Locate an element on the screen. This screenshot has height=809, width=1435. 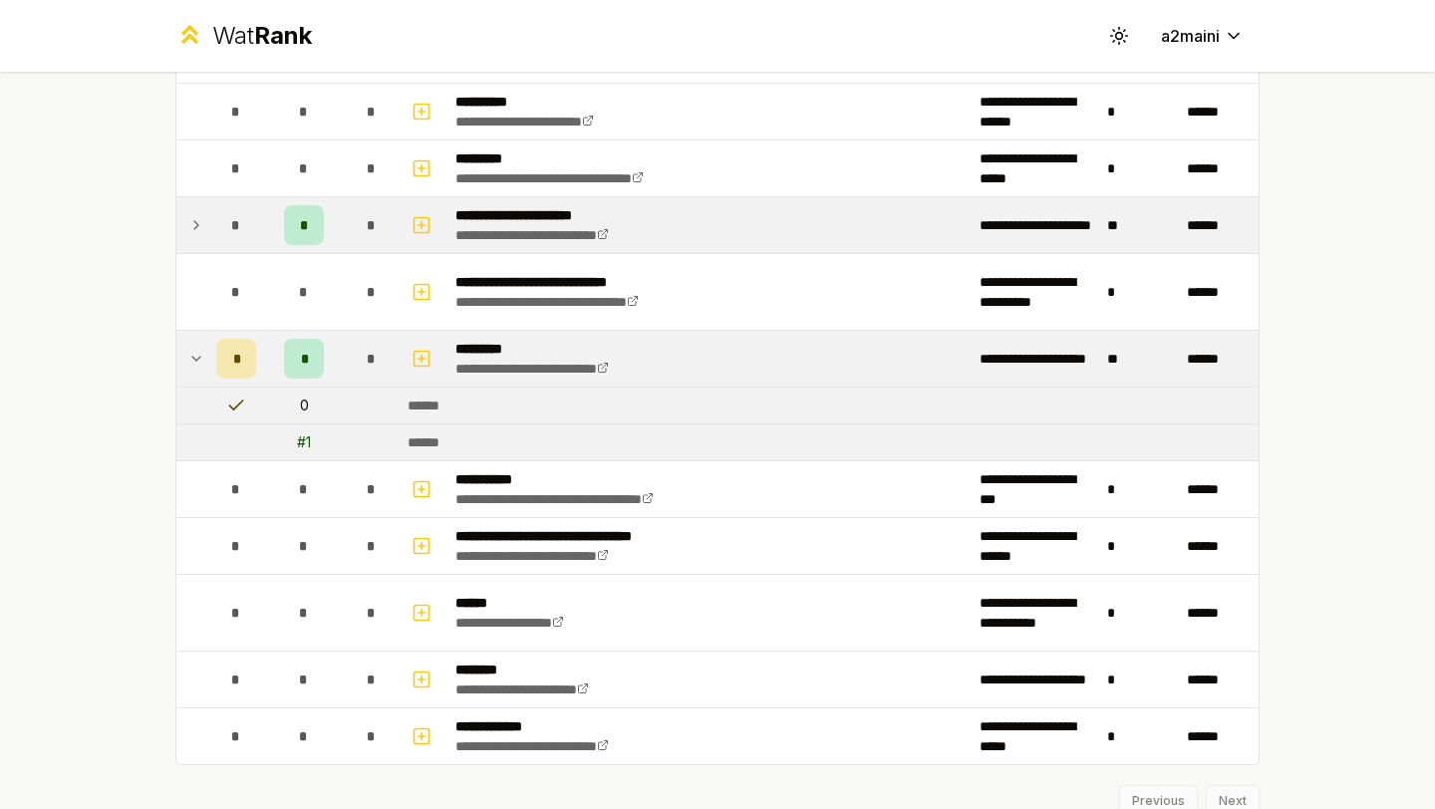
div: # 1 is located at coordinates (304, 442).